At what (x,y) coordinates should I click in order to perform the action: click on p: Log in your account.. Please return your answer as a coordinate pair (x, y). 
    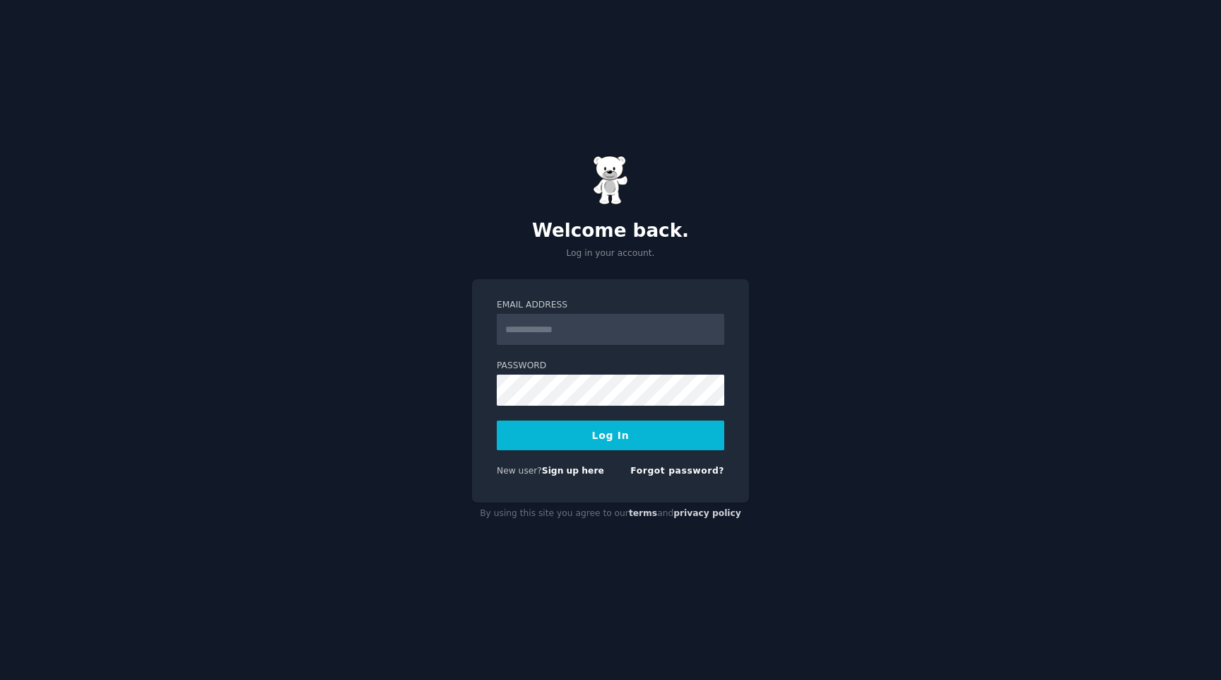
    Looking at the image, I should click on (610, 254).